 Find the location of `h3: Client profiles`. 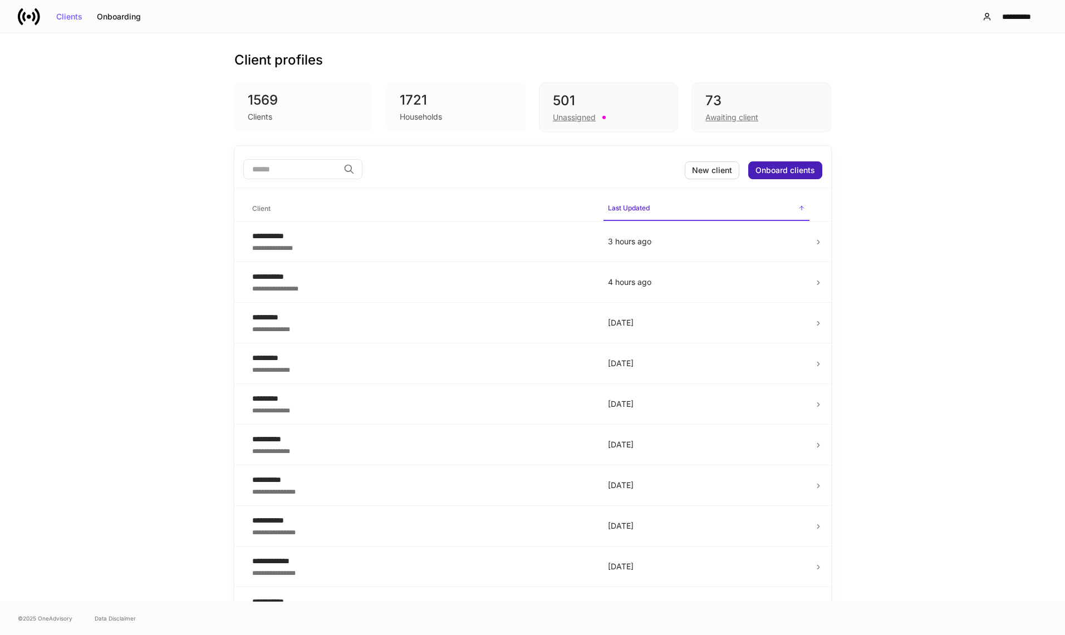

h3: Client profiles is located at coordinates (278, 60).